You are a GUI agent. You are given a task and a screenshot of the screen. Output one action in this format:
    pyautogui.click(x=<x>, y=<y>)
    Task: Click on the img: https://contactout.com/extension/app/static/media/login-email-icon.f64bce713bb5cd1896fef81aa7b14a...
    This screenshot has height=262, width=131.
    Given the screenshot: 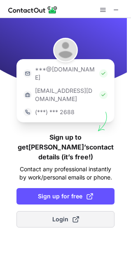 What is the action you would take?
    pyautogui.click(x=28, y=74)
    